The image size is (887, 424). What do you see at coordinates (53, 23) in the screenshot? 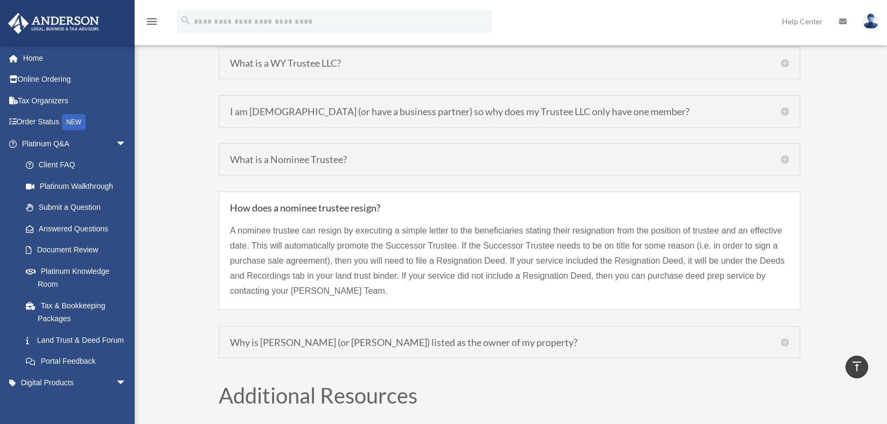
I see `img: Anderson Advisors Platinum Portal` at bounding box center [53, 23].